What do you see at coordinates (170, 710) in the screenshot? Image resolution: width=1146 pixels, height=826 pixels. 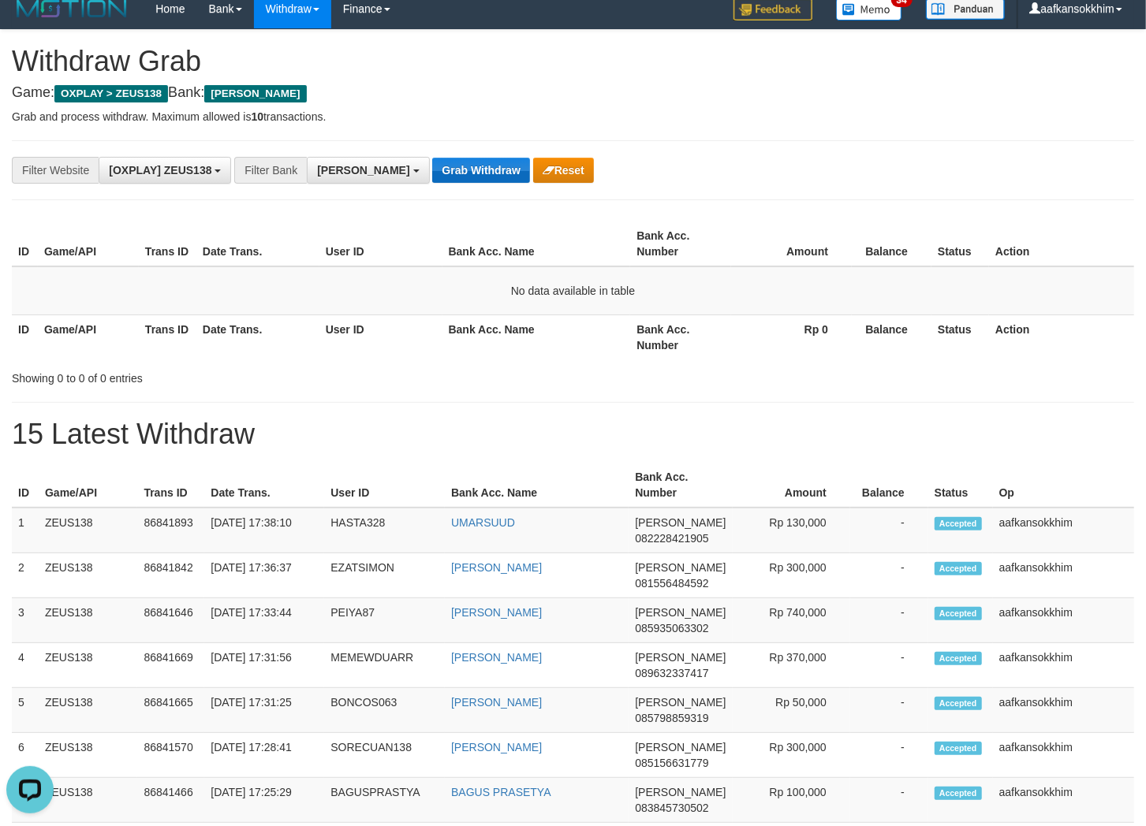 I see `td: 86841665` at bounding box center [170, 710].